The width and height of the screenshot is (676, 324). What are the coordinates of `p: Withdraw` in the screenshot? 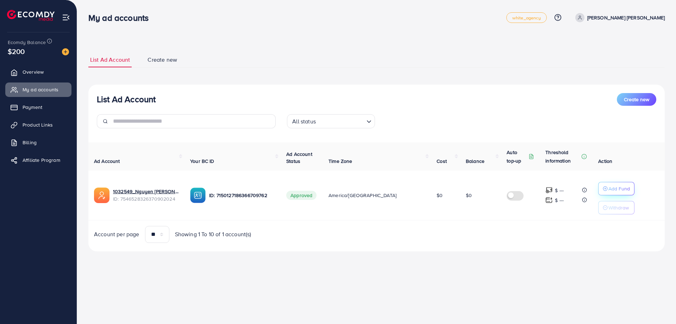 It's located at (619, 207).